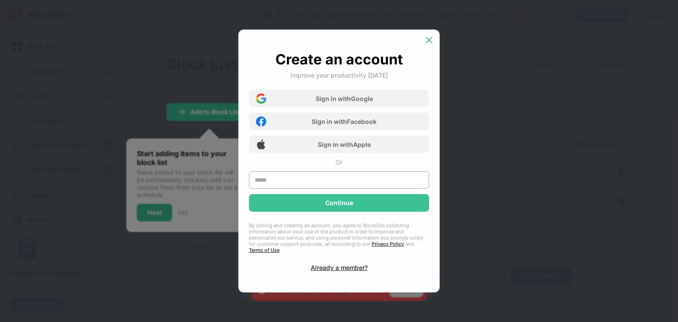 This screenshot has width=678, height=322. I want to click on a: Terms of Use, so click(264, 250).